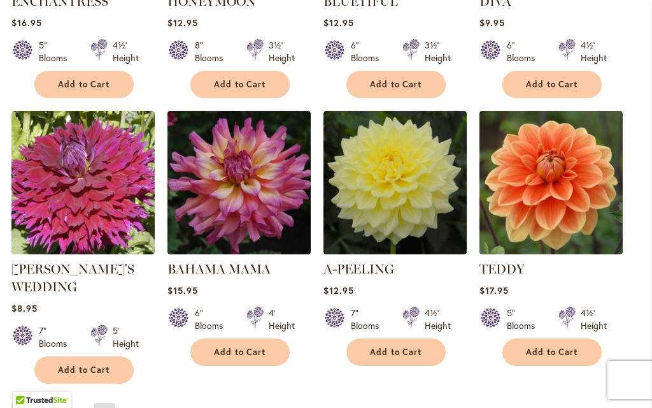 The image size is (652, 408). What do you see at coordinates (219, 269) in the screenshot?
I see `a: BAHAMA MAMA` at bounding box center [219, 269].